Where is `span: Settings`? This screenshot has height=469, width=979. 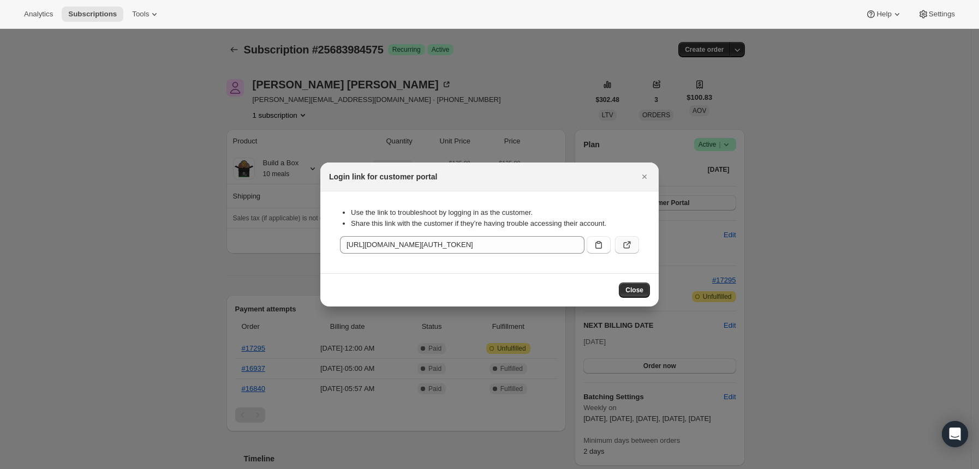
span: Settings is located at coordinates (942, 14).